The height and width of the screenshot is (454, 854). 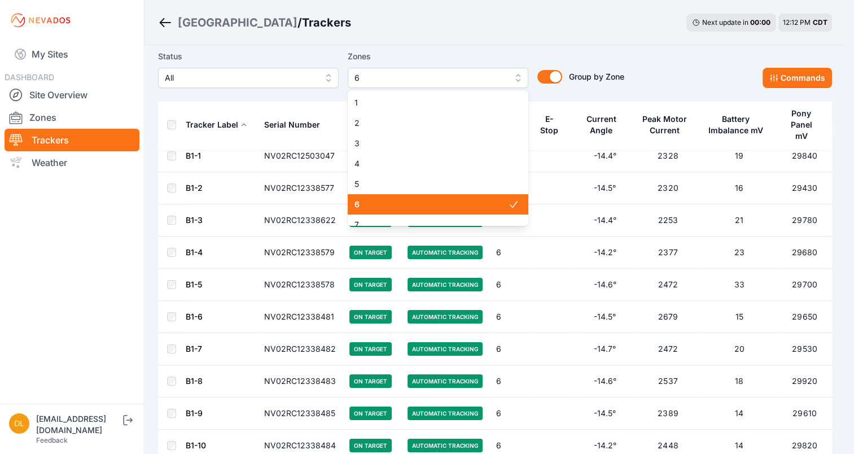 What do you see at coordinates (431, 184) in the screenshot?
I see `span: 5` at bounding box center [431, 184].